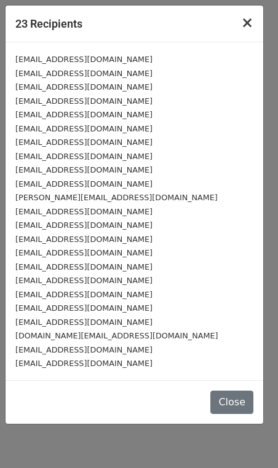 The height and width of the screenshot is (468, 278). I want to click on h5: 23 Recipients, so click(49, 23).